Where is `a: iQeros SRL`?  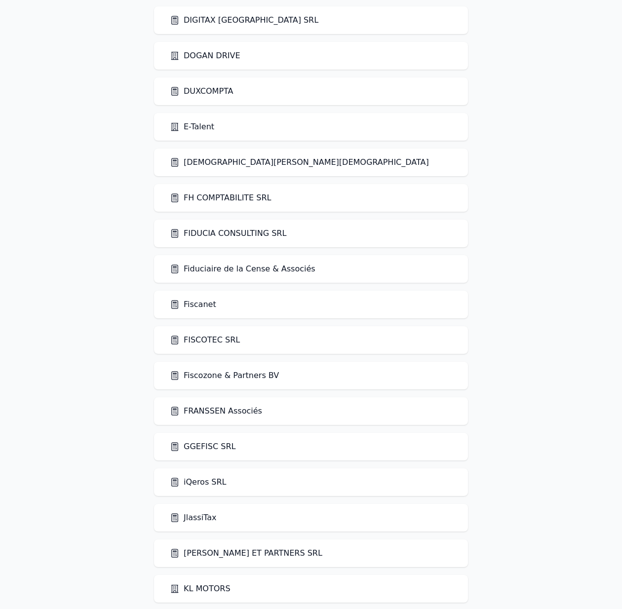
a: iQeros SRL is located at coordinates (198, 482).